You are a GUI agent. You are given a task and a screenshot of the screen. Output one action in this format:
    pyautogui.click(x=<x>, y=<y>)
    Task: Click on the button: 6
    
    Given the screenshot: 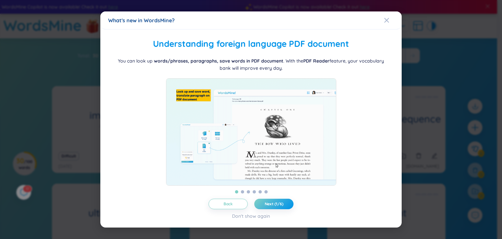 What is the action you would take?
    pyautogui.click(x=266, y=192)
    